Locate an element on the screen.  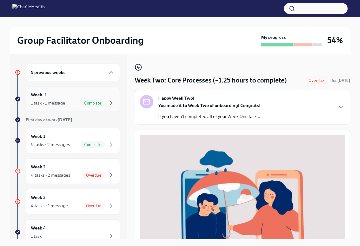
strong: Happy Week Two! is located at coordinates (176, 98).